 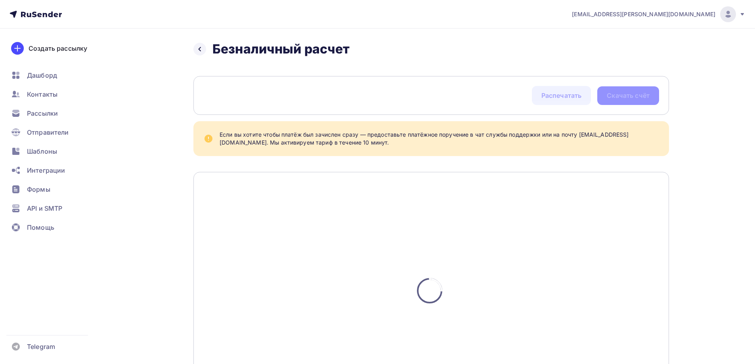 I want to click on span: Шаблоны, so click(x=42, y=151).